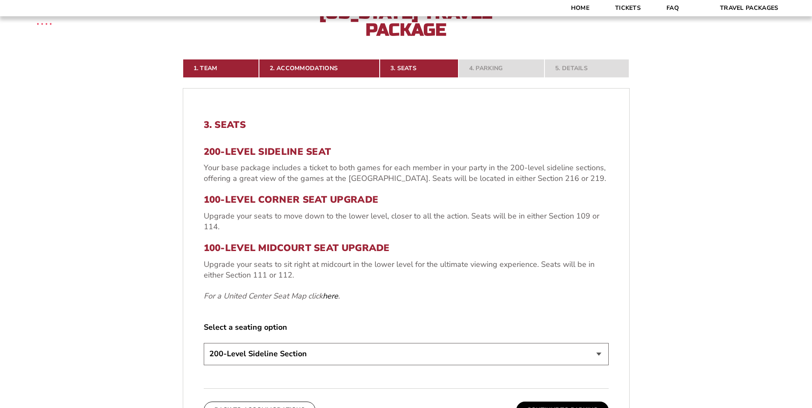 The image size is (812, 408). What do you see at coordinates (406, 248) in the screenshot?
I see `h3: 100-Level Midcourt Seat Upgrade` at bounding box center [406, 248].